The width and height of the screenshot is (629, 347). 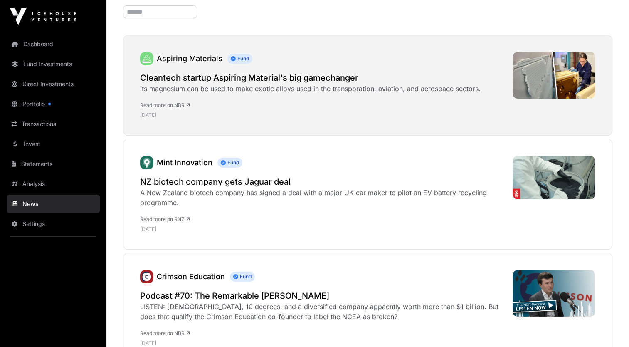 What do you see at coordinates (554, 293) in the screenshot?
I see `img: NBRP-Episode-70-Jamie-Beaton-LEAD-GIF.gif` at bounding box center [554, 293].